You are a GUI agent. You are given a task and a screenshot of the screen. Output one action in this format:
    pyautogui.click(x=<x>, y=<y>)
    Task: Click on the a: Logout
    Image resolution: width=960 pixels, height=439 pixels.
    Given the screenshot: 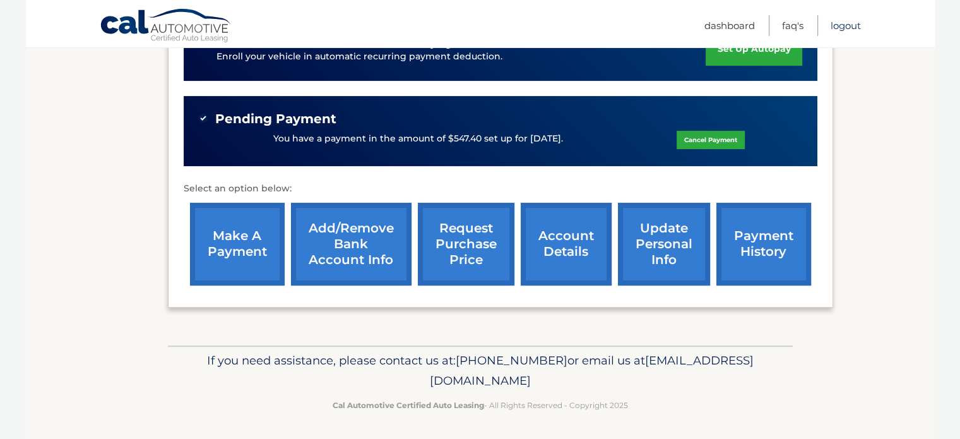 What is the action you would take?
    pyautogui.click(x=845, y=25)
    